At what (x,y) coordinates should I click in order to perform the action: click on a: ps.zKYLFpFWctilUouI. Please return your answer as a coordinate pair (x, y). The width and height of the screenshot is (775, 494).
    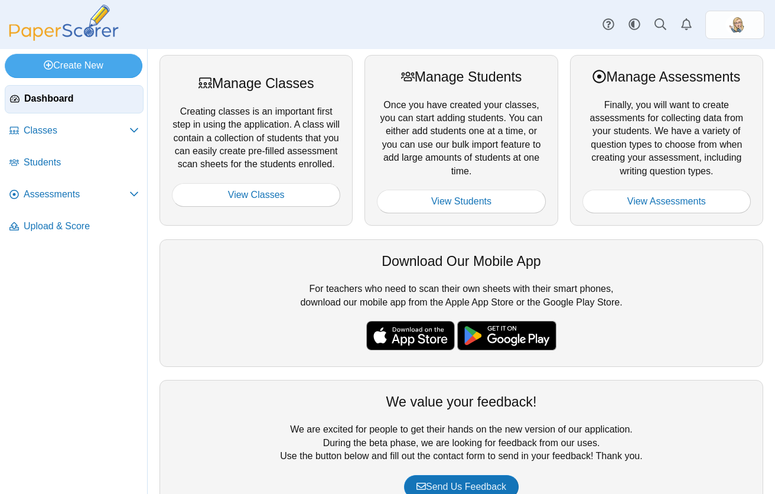
    Looking at the image, I should click on (735, 25).